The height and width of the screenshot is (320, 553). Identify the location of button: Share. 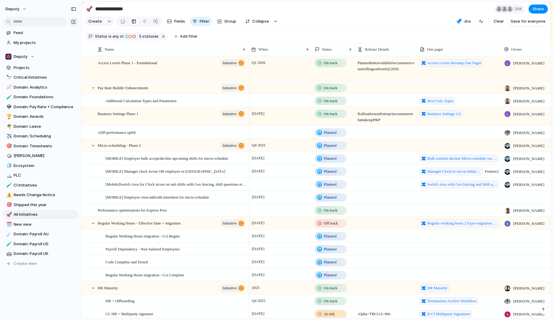
(538, 9).